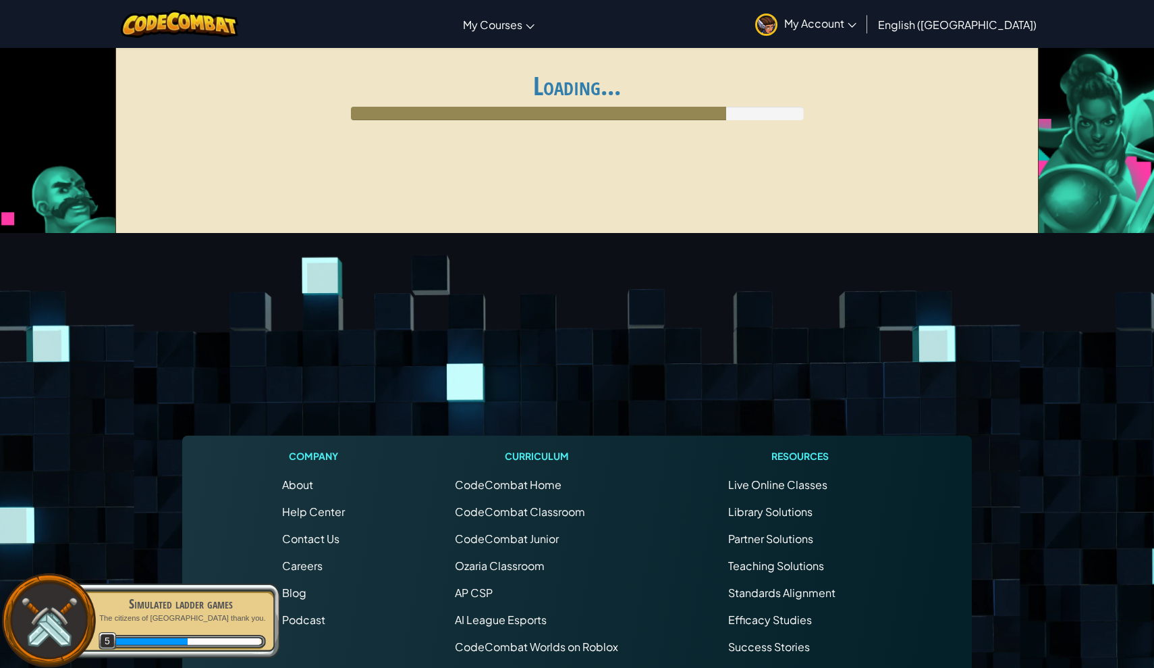 The image size is (1154, 668). Describe the element at coordinates (311, 538) in the screenshot. I see `span: Contact Us` at that location.